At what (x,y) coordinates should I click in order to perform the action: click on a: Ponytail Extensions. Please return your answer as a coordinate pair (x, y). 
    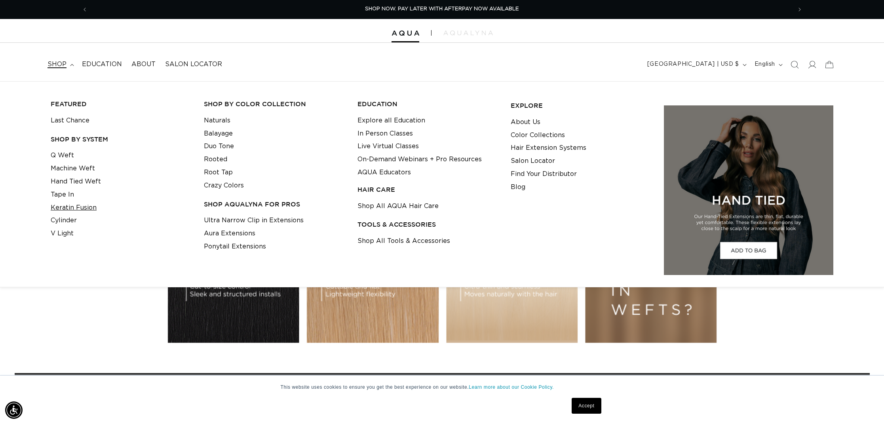
    Looking at the image, I should click on (235, 246).